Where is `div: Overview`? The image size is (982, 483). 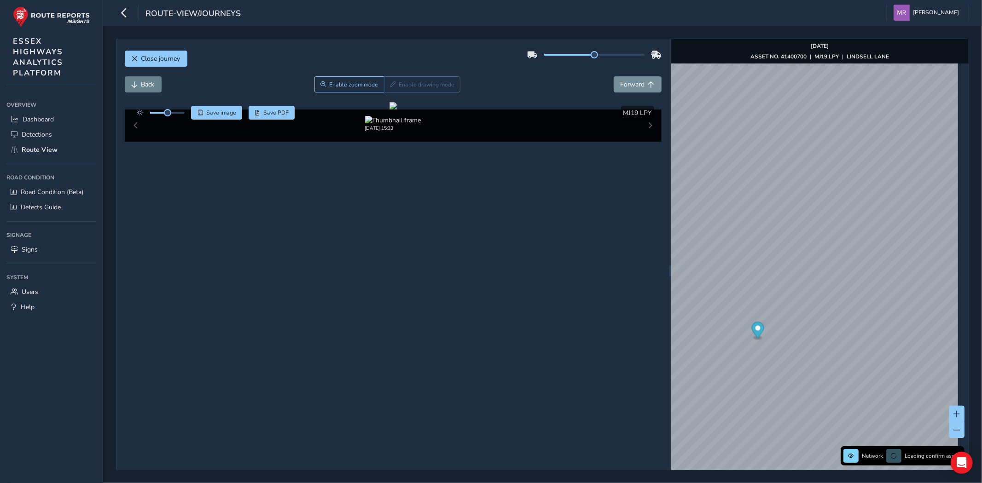 div: Overview is located at coordinates (51, 105).